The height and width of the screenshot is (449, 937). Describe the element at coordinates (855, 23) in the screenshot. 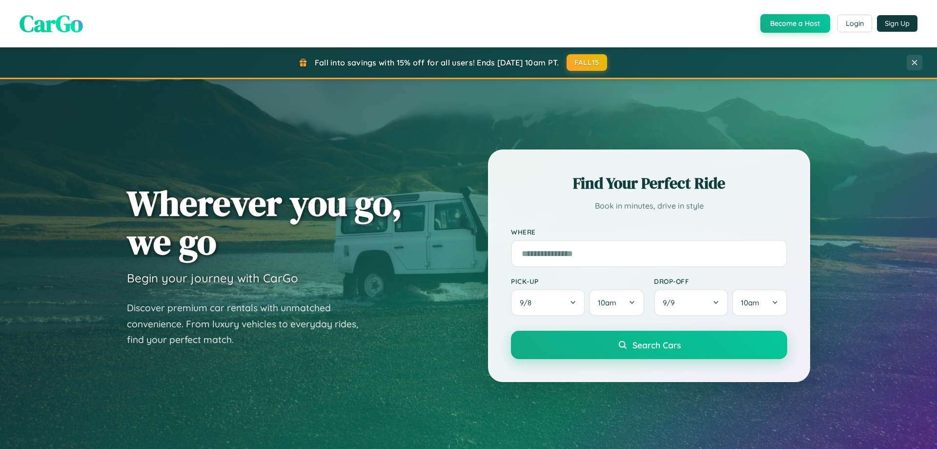

I see `button: Login` at that location.